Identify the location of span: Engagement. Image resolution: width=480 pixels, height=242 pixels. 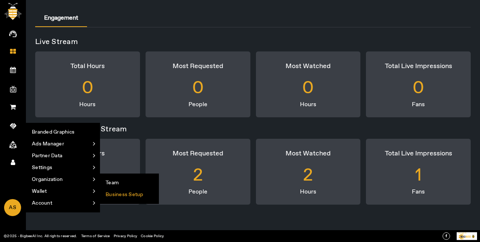
(61, 18).